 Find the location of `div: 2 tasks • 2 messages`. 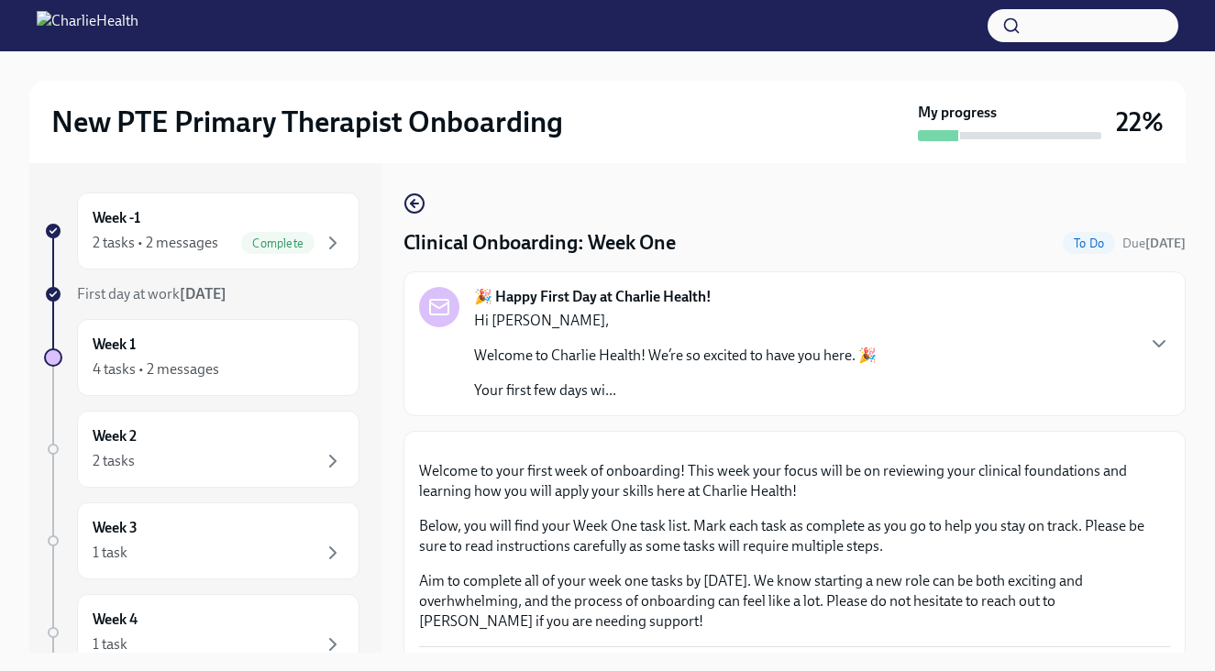

div: 2 tasks • 2 messages is located at coordinates (155, 243).